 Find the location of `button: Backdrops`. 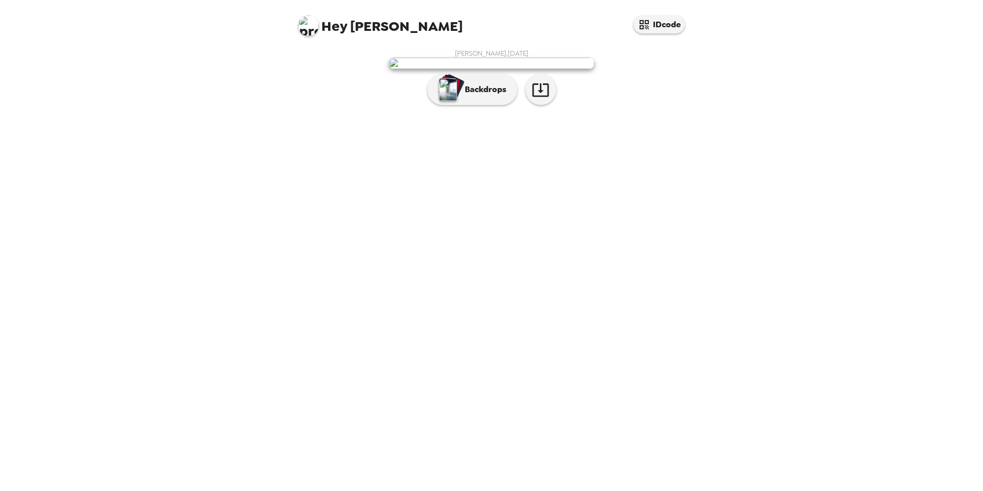

button: Backdrops is located at coordinates (472, 89).